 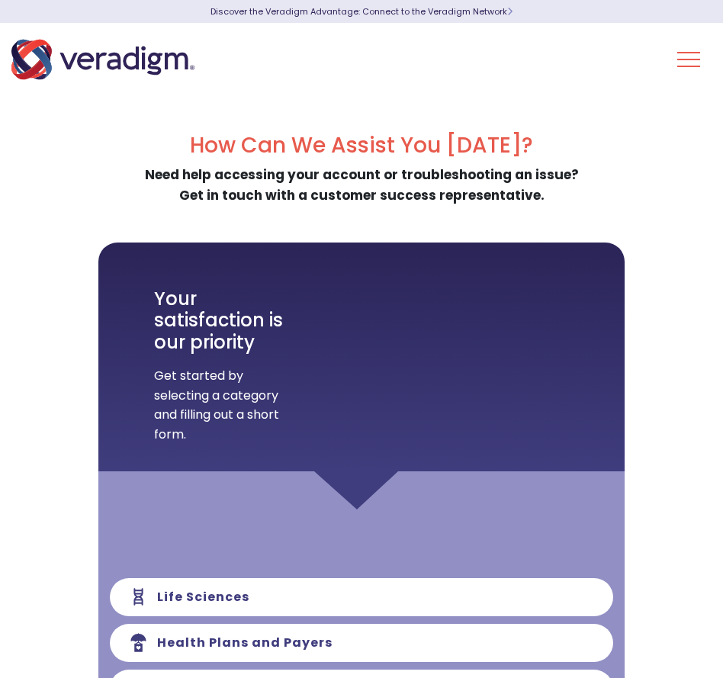 I want to click on strong: Need help accessing your account or troubleshooting an issue? Get in touch with a customer succes..., so click(x=361, y=185).